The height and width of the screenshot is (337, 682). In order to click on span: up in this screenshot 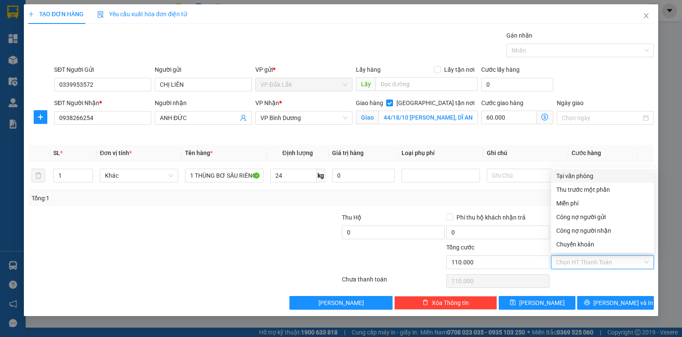, I will do `click(88, 173)`.